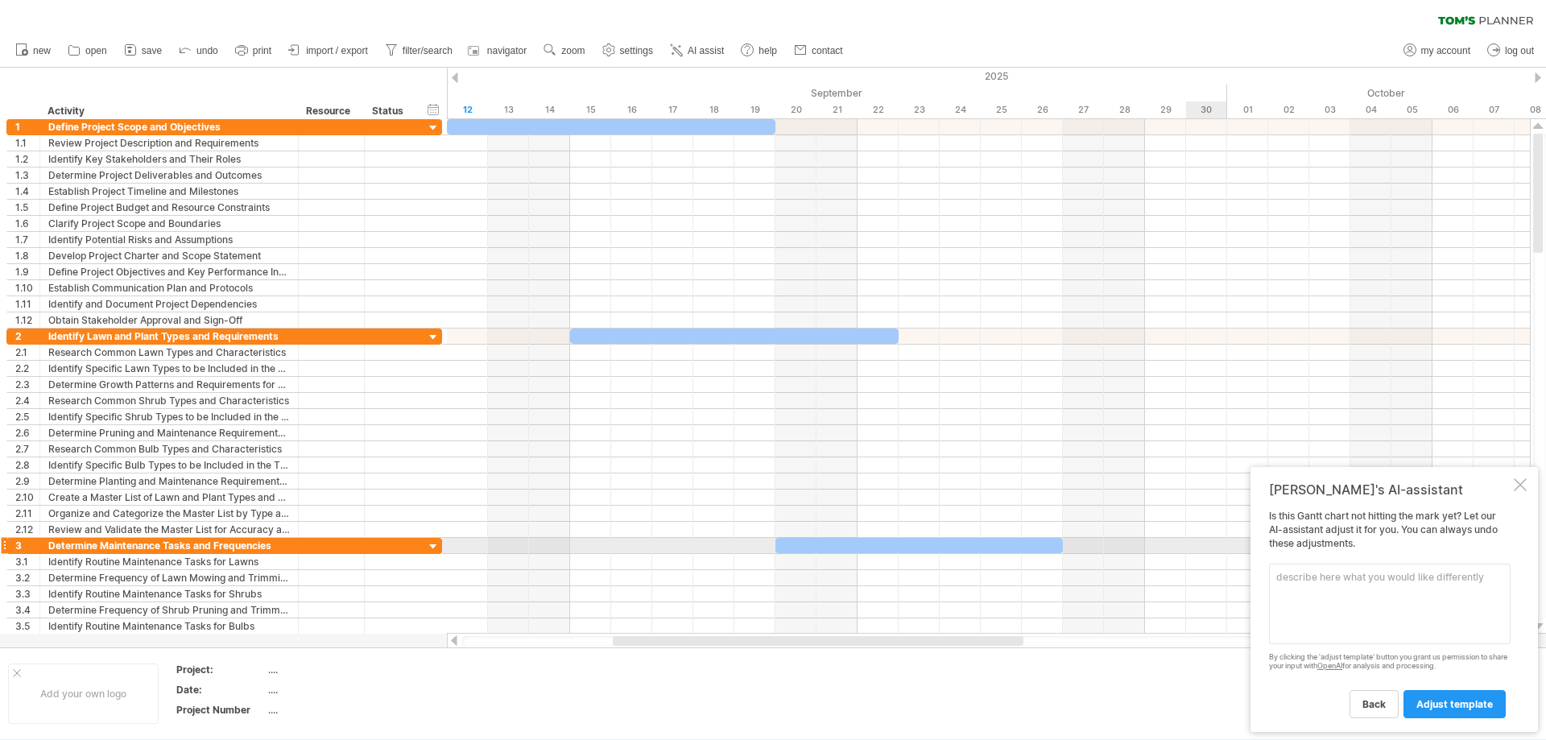 The width and height of the screenshot is (1546, 740). I want to click on div: 3, so click(27, 545).